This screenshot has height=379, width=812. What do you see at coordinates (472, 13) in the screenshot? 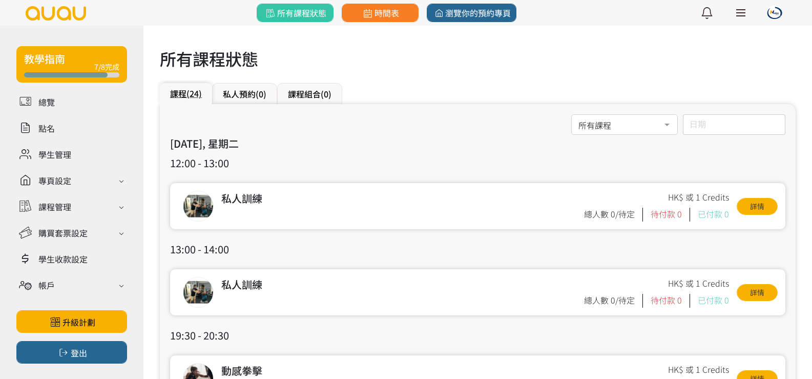
I see `span: 瀏覽你的預約專頁` at bounding box center [472, 13].